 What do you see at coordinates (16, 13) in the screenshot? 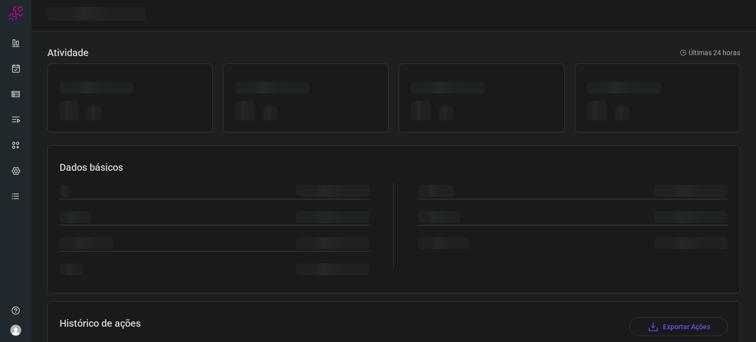
I see `img: Logo` at bounding box center [16, 13].